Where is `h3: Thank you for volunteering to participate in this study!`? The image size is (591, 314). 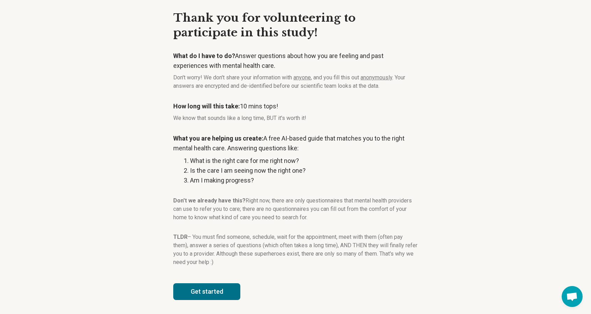
h3: Thank you for volunteering to participate in this study! is located at coordinates (295, 25).